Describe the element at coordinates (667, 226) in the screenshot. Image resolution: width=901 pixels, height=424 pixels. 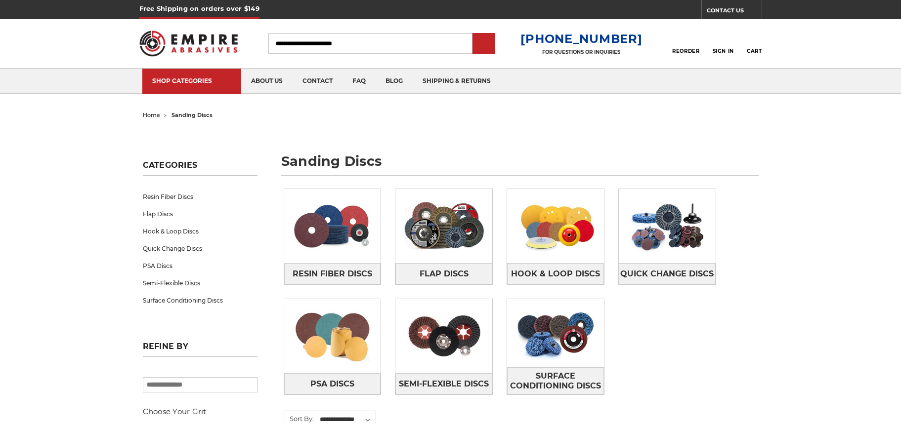
I see `img: Quick Change Discs` at that location.